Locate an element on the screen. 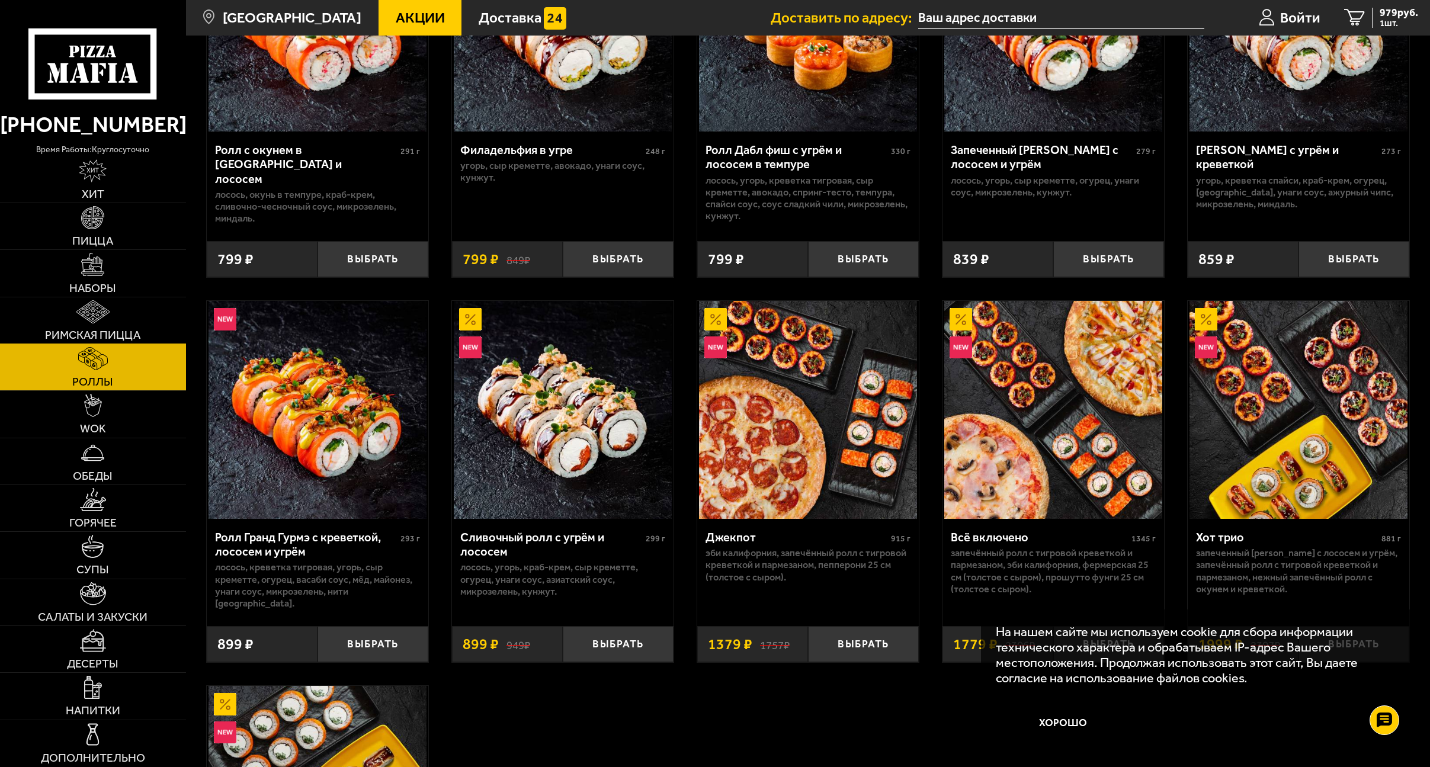  img: 15daf4d41897b9f0e9f617042186c801.svg is located at coordinates (555, 18).